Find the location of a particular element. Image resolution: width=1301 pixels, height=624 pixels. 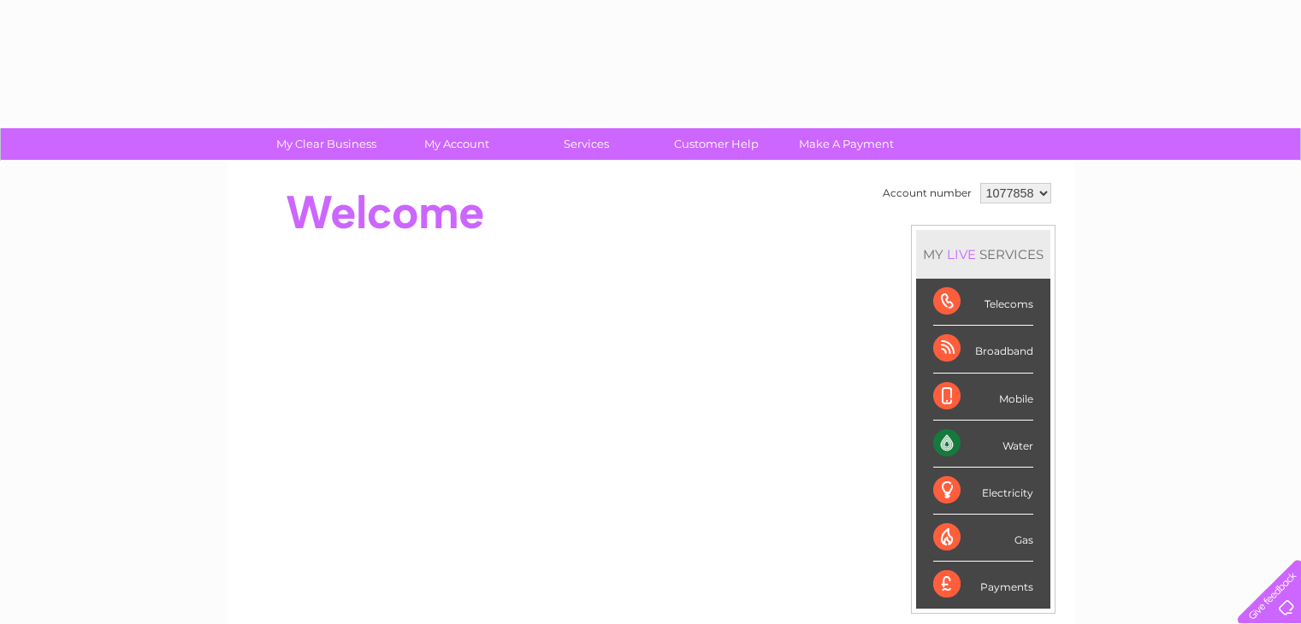

a: Make A Payment is located at coordinates (846, 144).